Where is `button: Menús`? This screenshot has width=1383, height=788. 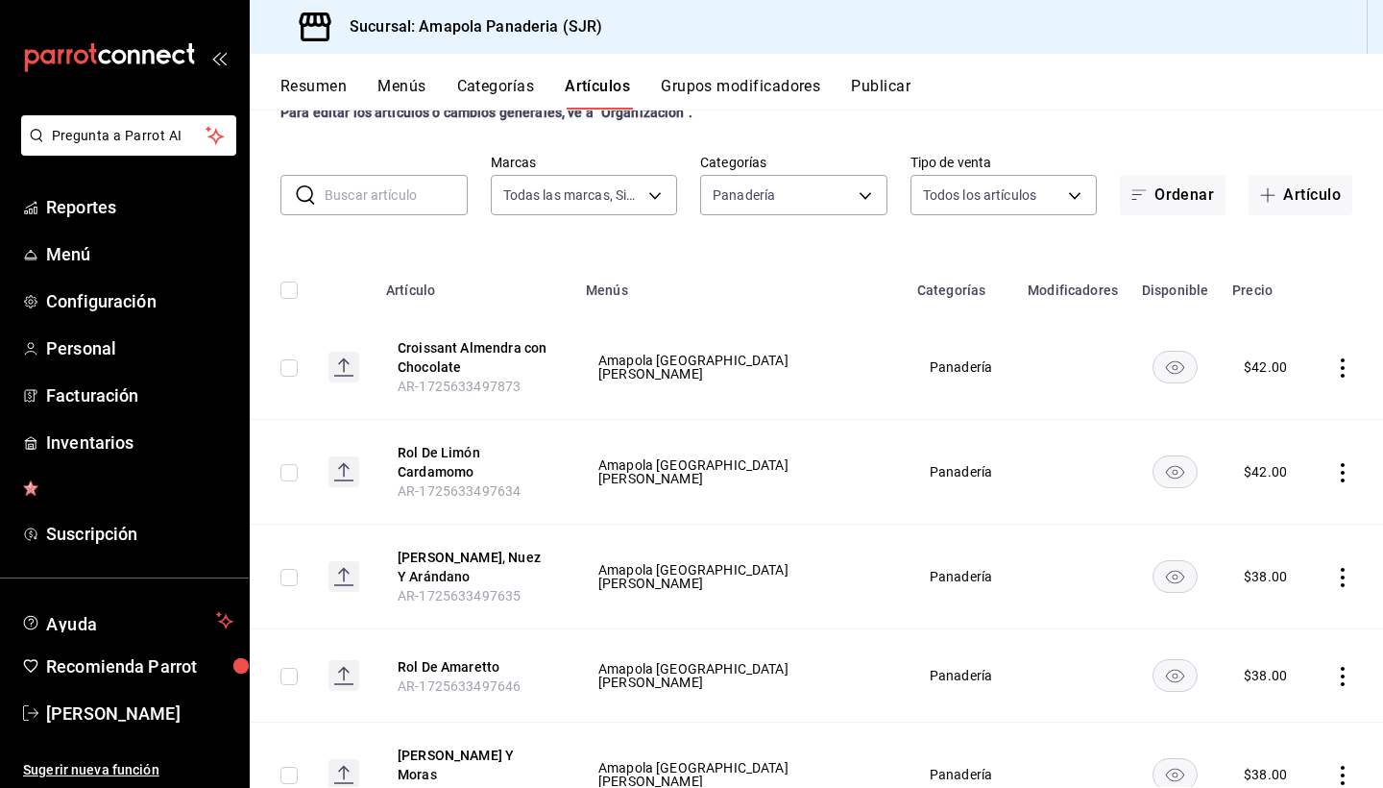 button: Menús is located at coordinates (402, 93).